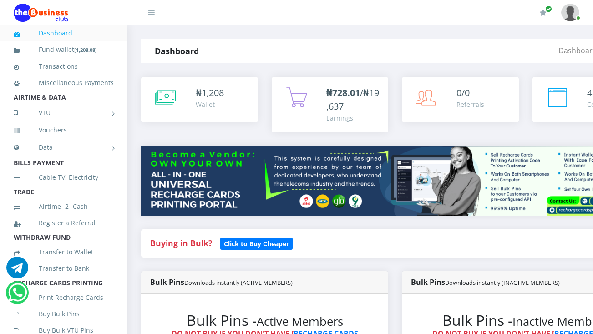  I want to click on small: Active Members, so click(300, 321).